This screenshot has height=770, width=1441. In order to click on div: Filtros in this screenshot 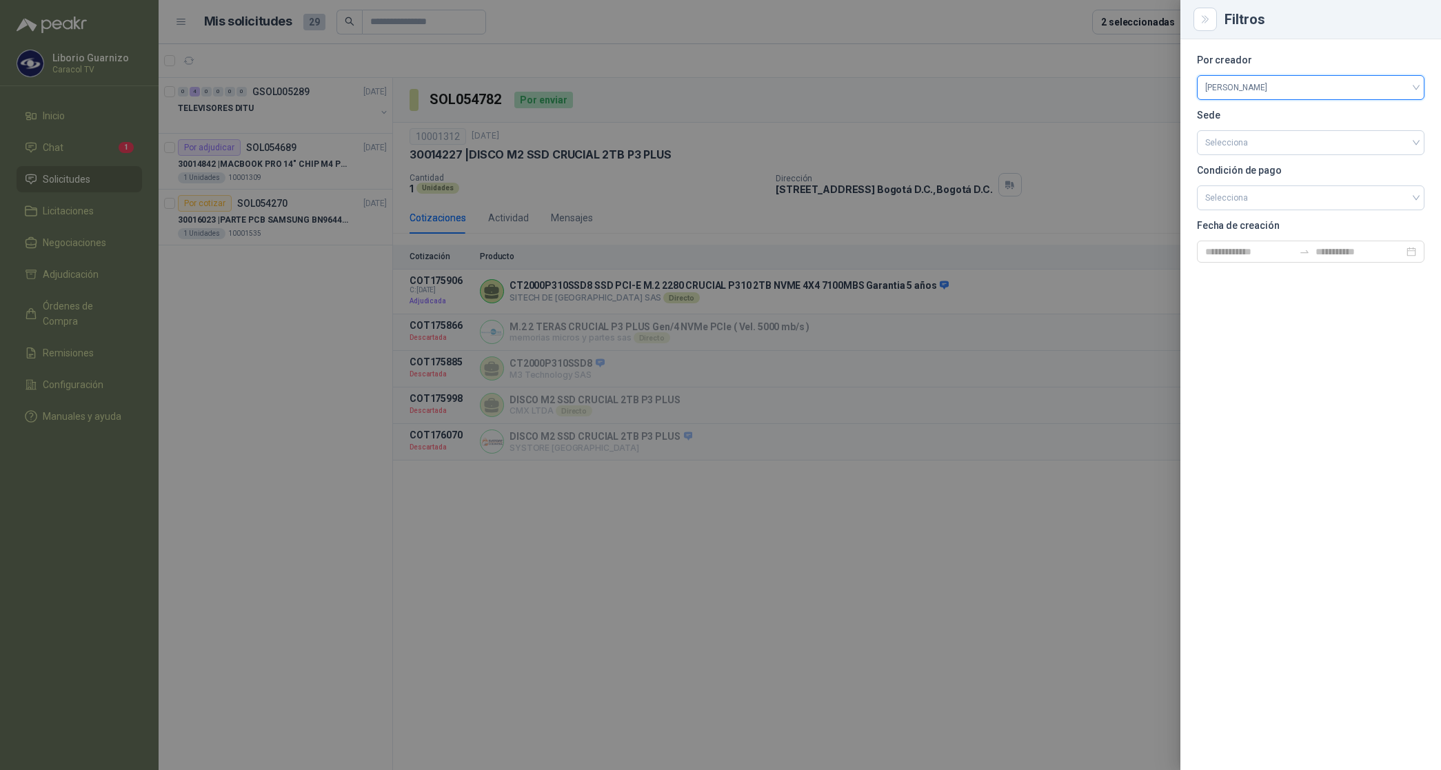, I will do `click(1324, 19)`.